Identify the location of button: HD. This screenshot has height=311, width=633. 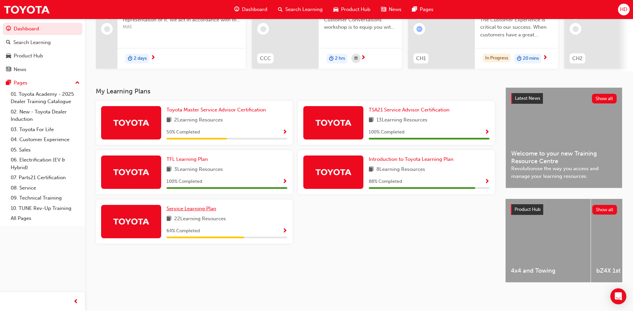
(624, 9).